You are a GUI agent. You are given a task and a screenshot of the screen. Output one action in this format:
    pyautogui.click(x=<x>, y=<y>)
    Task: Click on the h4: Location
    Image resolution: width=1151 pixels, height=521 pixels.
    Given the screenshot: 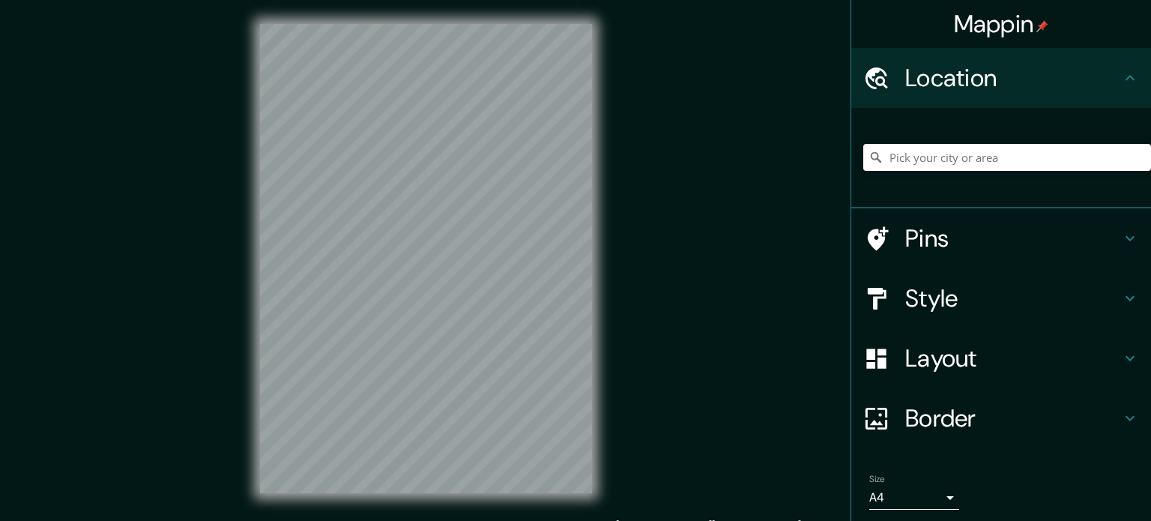 What is the action you would take?
    pyautogui.click(x=1013, y=78)
    